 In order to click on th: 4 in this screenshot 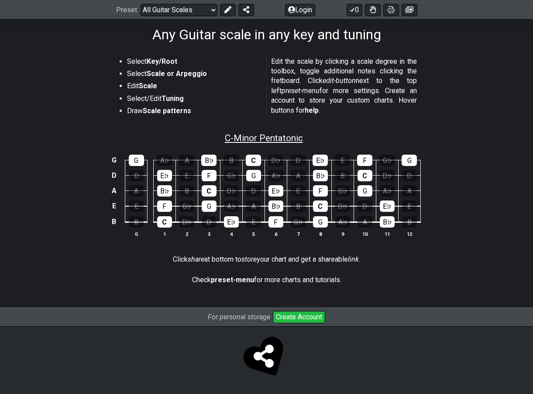, I will do `click(231, 234)`.